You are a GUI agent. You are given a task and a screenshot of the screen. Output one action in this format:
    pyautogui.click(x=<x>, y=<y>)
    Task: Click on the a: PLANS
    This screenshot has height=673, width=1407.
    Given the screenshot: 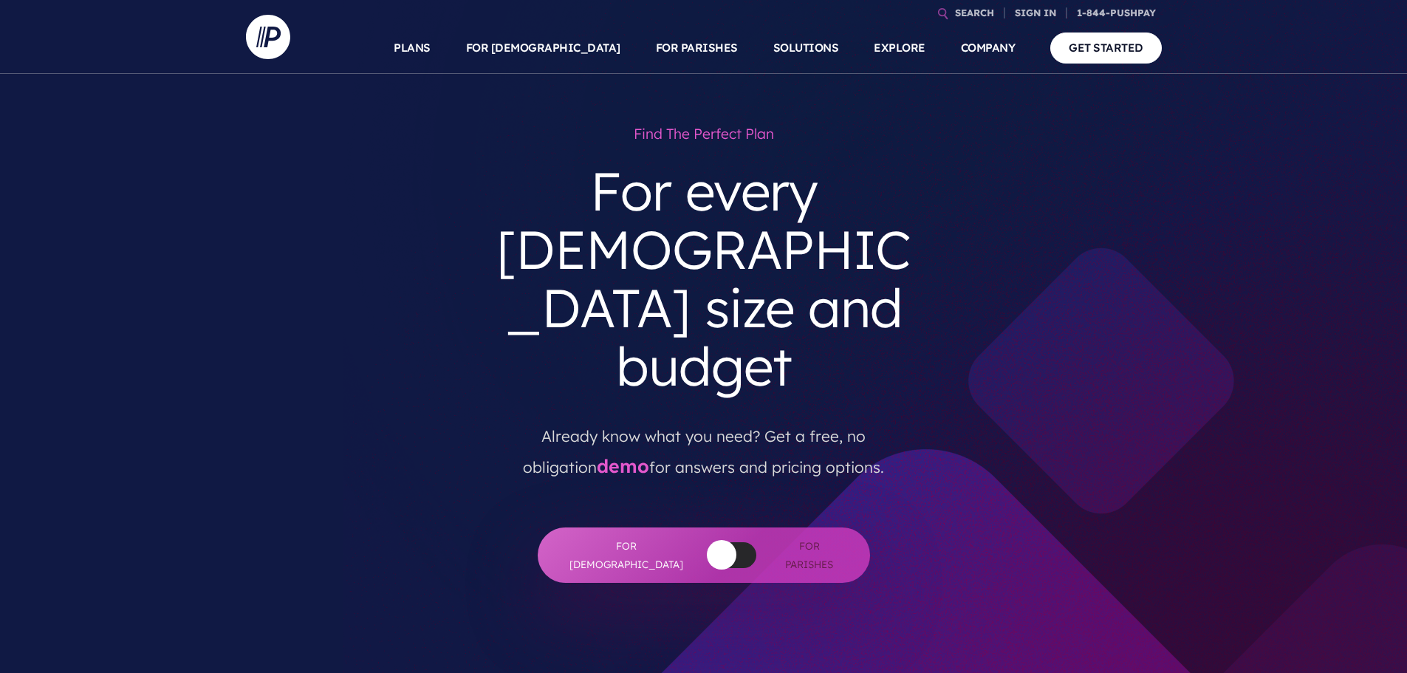 What is the action you would take?
    pyautogui.click(x=412, y=48)
    